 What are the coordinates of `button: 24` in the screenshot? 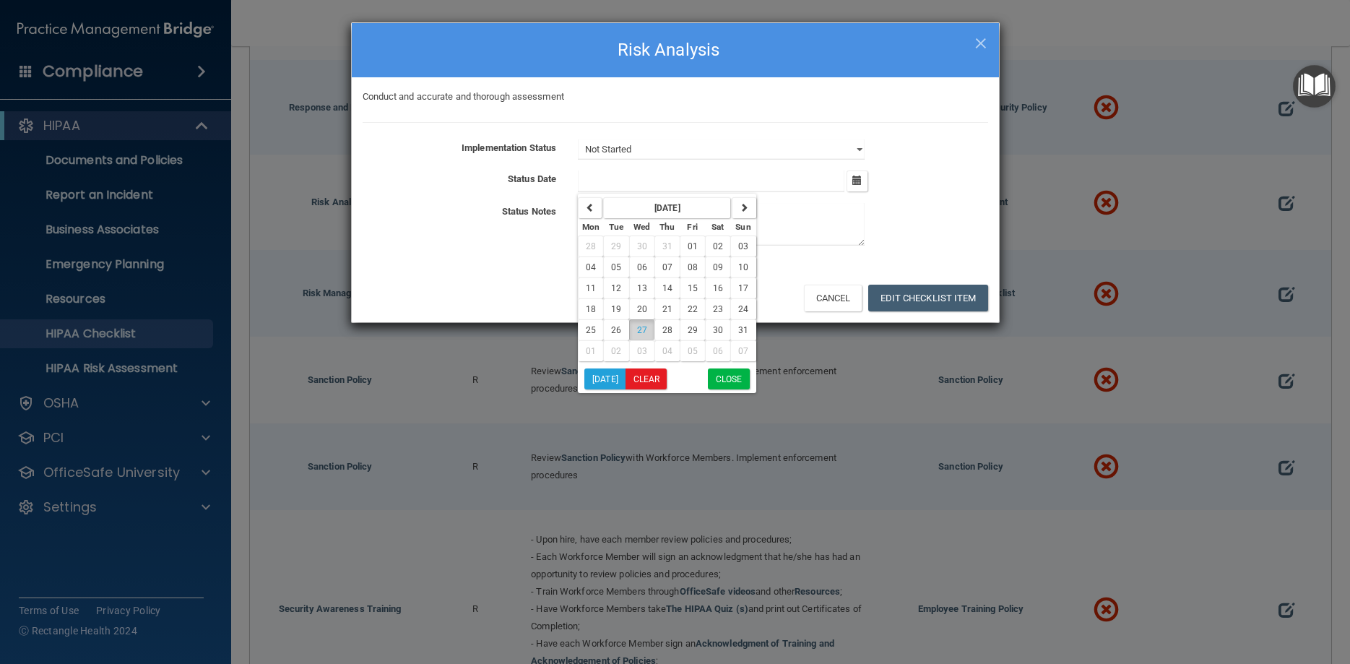 It's located at (743, 309).